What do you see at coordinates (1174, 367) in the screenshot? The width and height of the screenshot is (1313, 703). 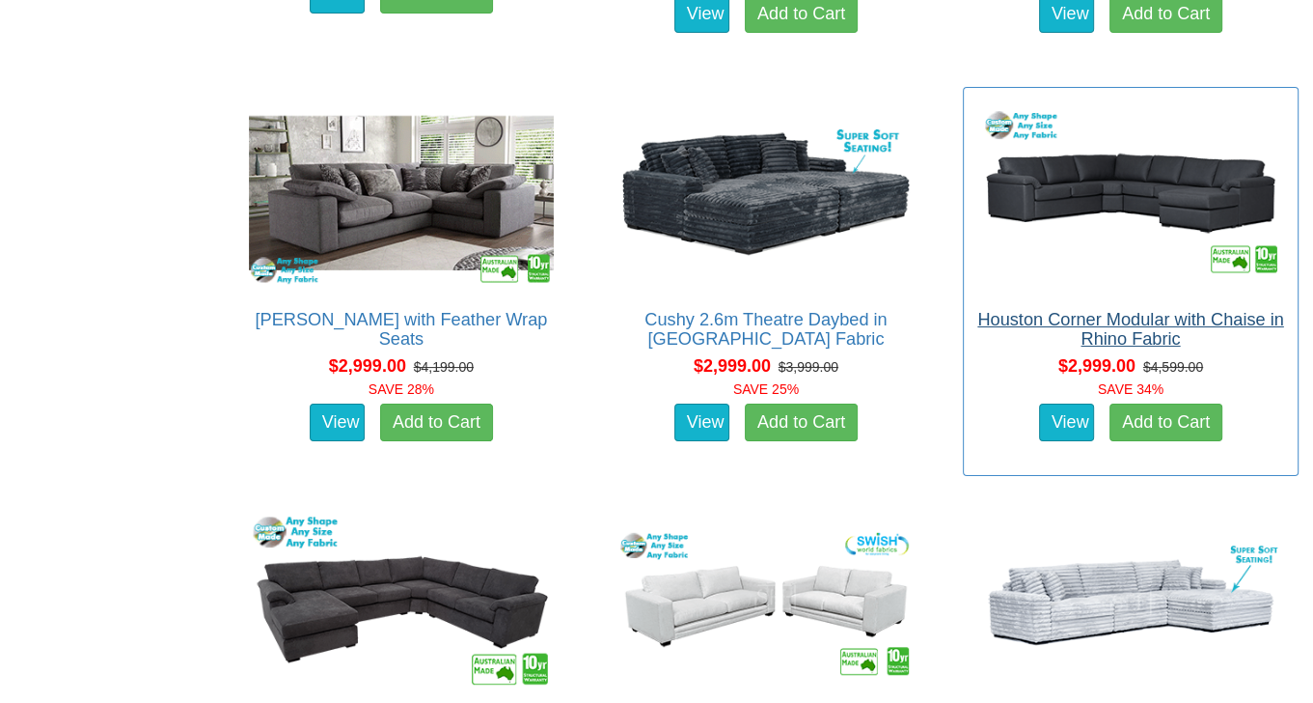 I see `del: $4,599.00` at bounding box center [1174, 367].